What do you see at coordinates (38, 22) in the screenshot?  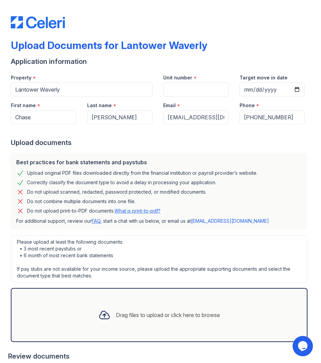 I see `img: CE_Logo_Blue-a8612792a0a2168367f1c8372b55b34899dd931a85d93a1a3d3e32e68fde9ad4.png` at bounding box center [38, 22].